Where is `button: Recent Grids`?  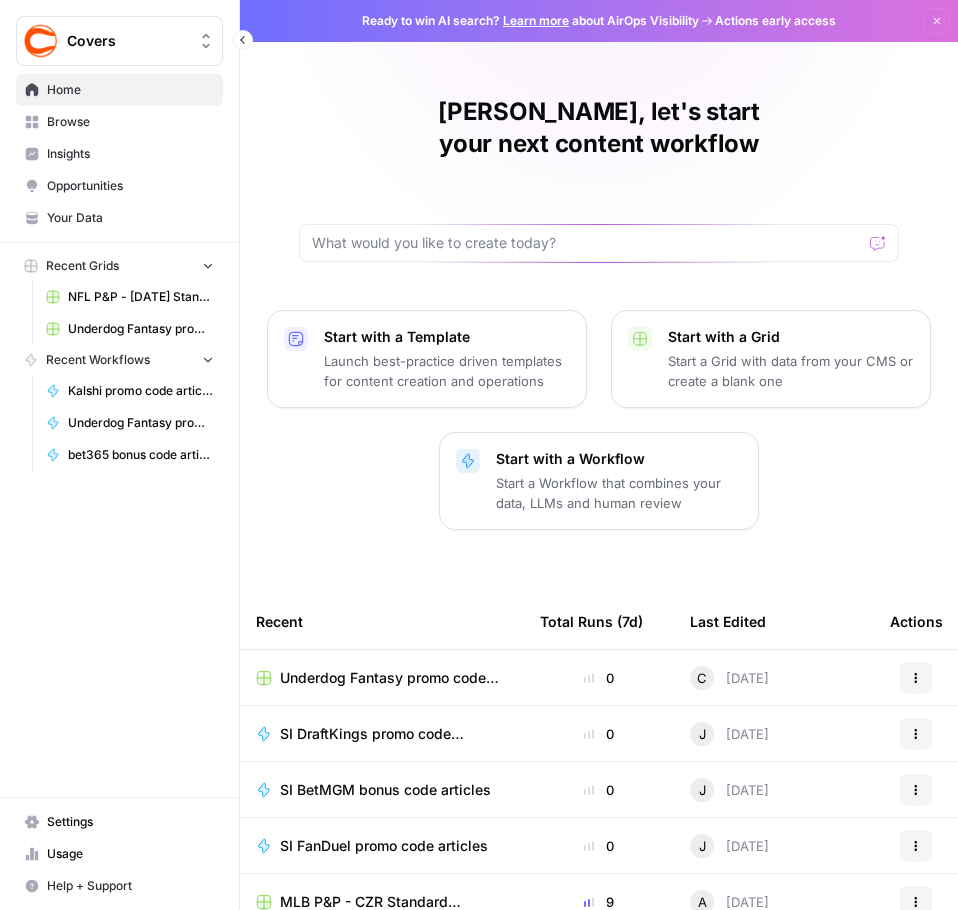 button: Recent Grids is located at coordinates (119, 266).